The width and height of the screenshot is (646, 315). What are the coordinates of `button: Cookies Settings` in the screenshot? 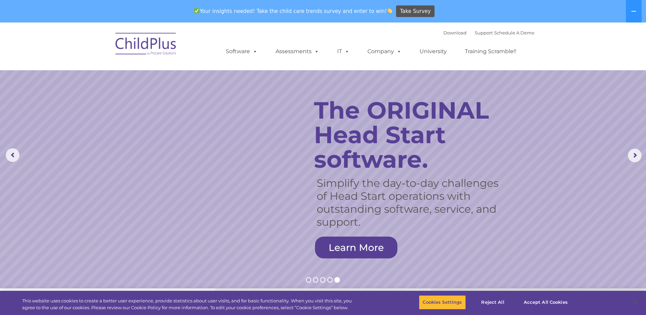 It's located at (442, 302).